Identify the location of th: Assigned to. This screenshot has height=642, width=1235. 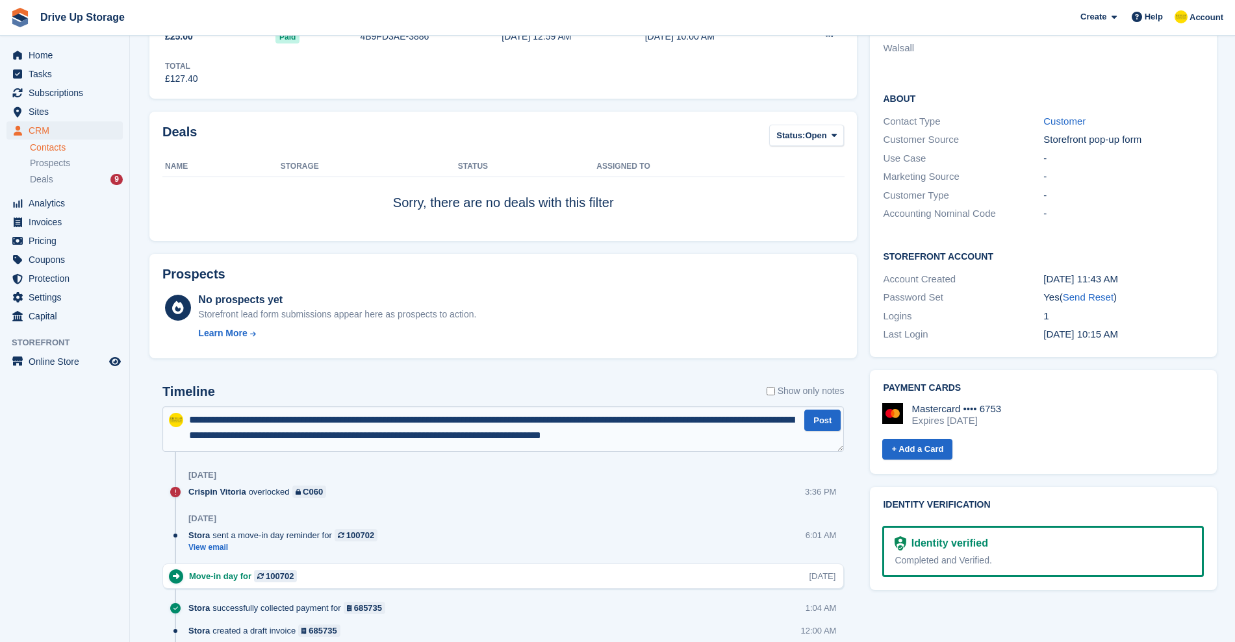
(720, 167).